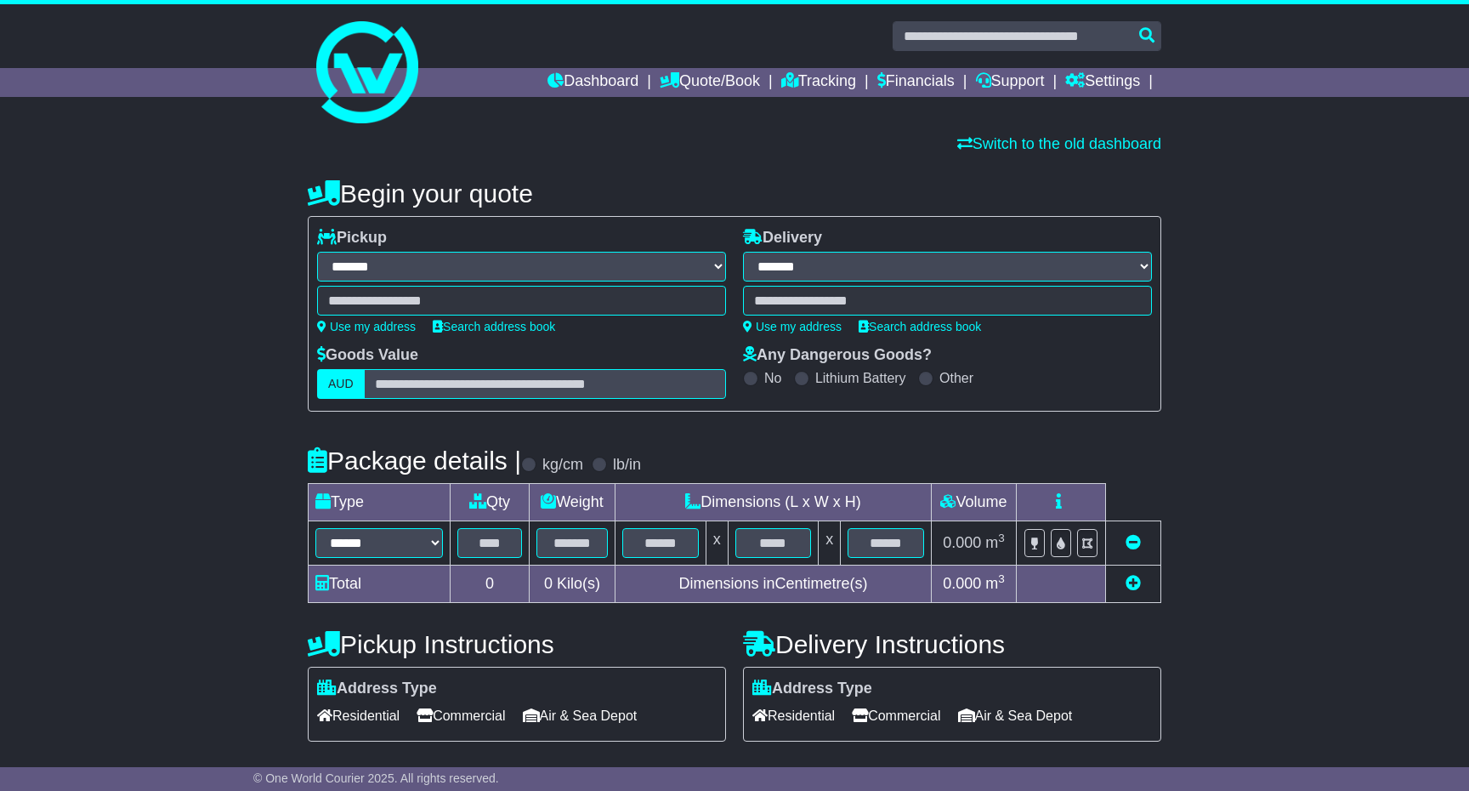 Image resolution: width=1469 pixels, height=791 pixels. I want to click on label: Pickup, so click(352, 238).